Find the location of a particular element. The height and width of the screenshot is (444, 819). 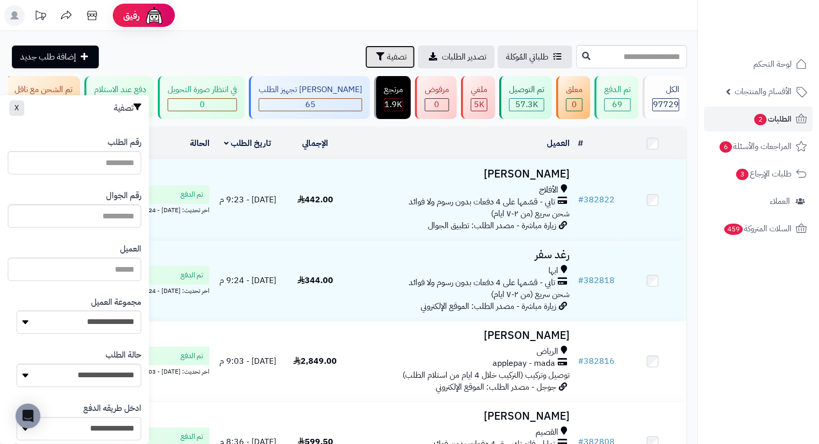

div: الكل is located at coordinates (666, 89).